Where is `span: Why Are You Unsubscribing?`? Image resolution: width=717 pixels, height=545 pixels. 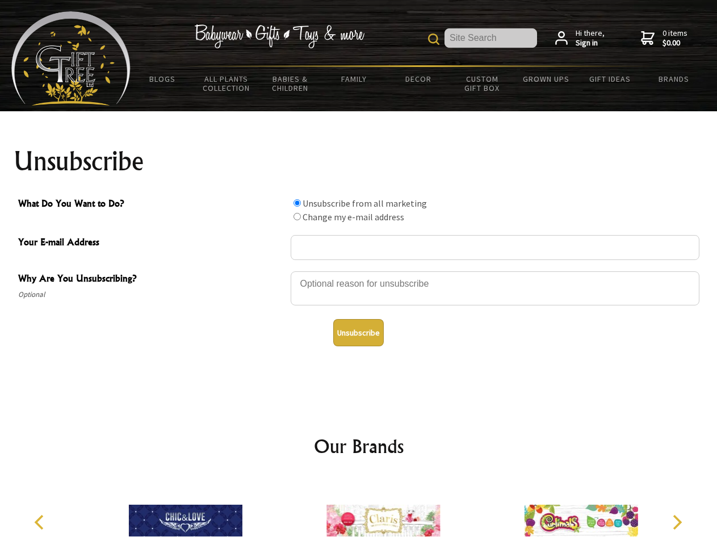
span: Why Are You Unsubscribing? is located at coordinates (152, 279).